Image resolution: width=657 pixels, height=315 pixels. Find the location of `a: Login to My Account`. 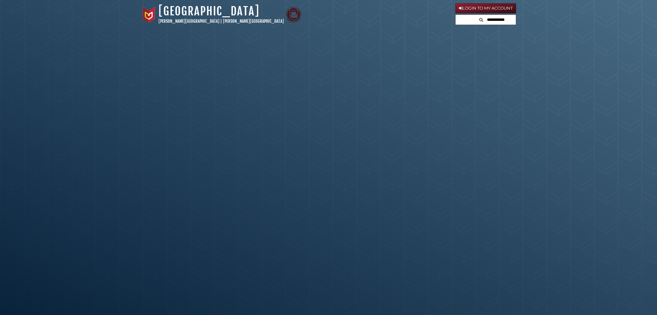

a: Login to My Account is located at coordinates (486, 8).